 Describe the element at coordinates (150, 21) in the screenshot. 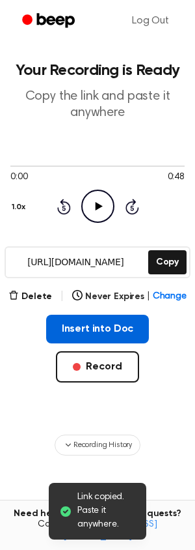

I see `a: Log Out` at that location.